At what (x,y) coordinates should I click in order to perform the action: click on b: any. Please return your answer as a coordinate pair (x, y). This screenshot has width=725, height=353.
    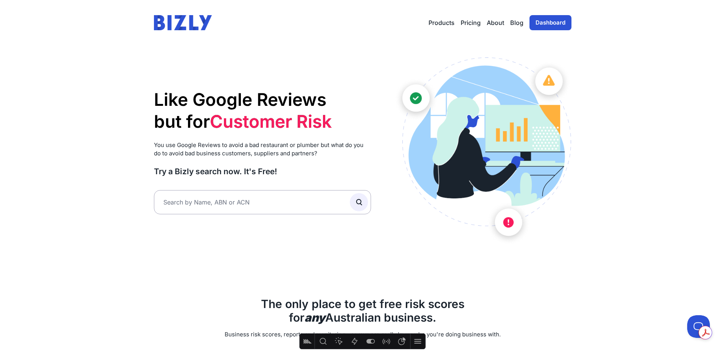
    Looking at the image, I should click on (315, 318).